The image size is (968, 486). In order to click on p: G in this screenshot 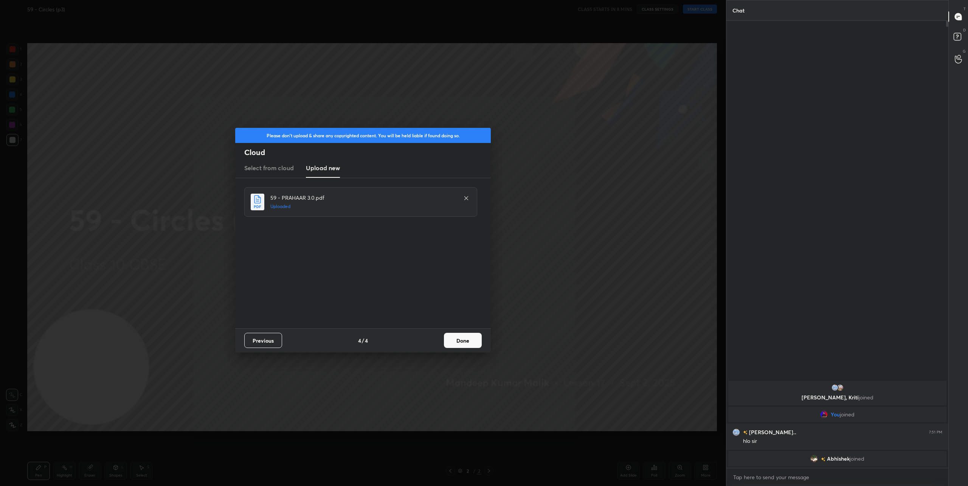, I will do `click(964, 51)`.